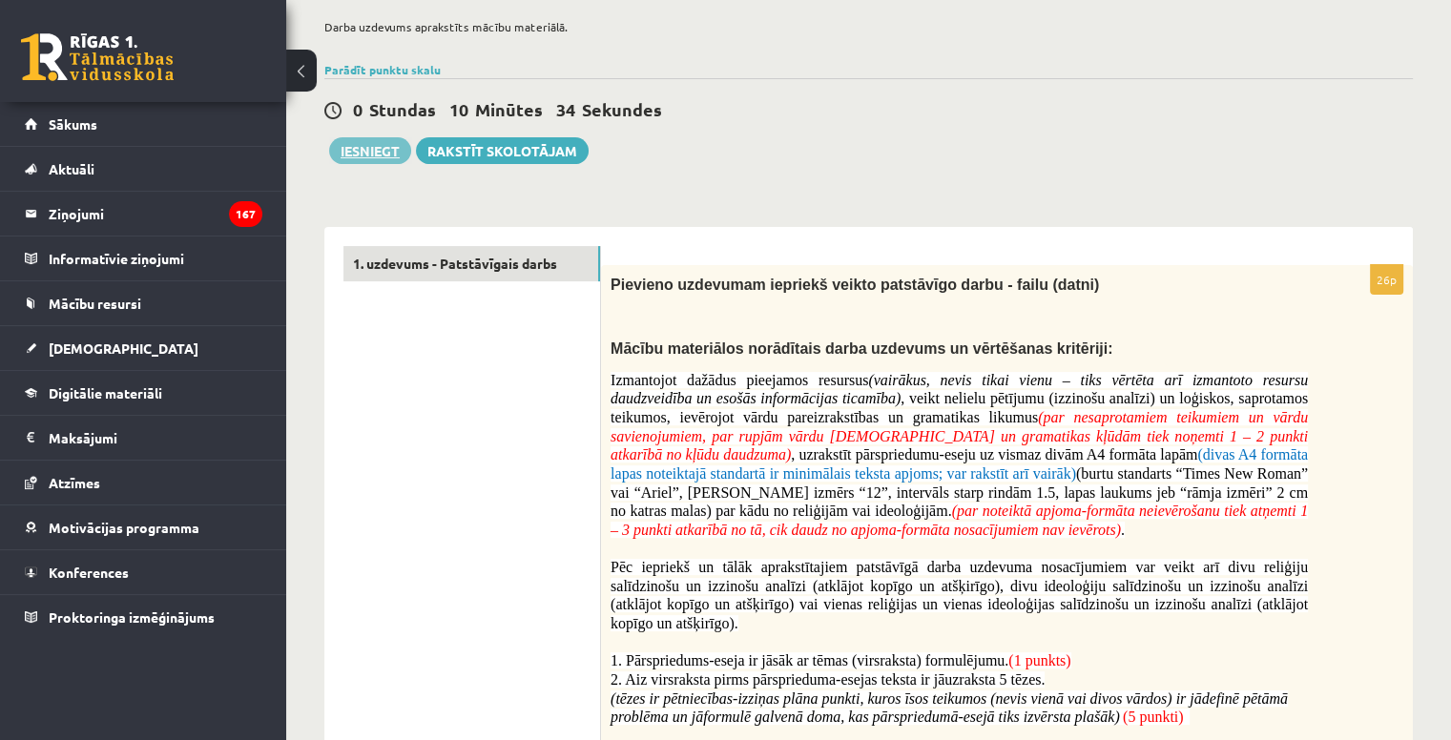 The width and height of the screenshot is (1451, 740). What do you see at coordinates (155, 214) in the screenshot?
I see `legend: Ziņojumi` at bounding box center [155, 214].